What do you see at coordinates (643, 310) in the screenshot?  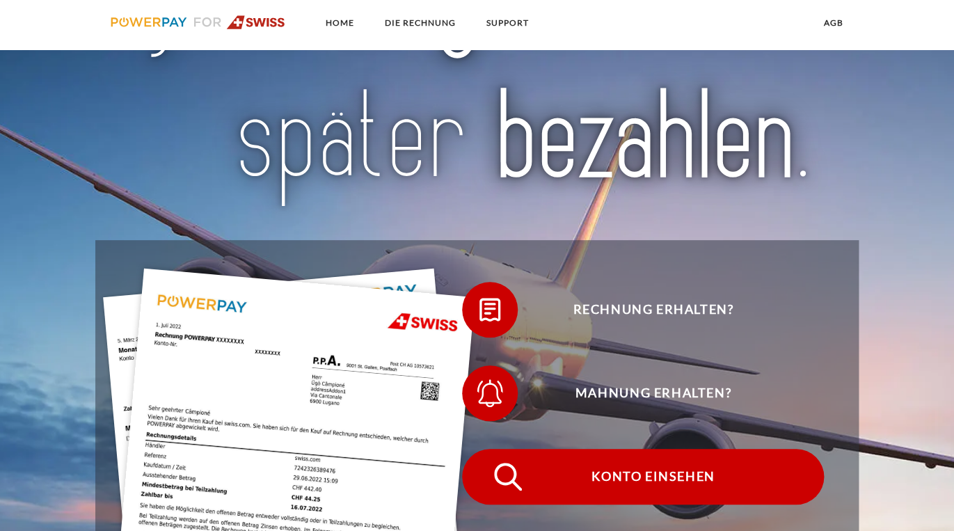 I see `a: Rechnung erhalten?` at bounding box center [643, 310].